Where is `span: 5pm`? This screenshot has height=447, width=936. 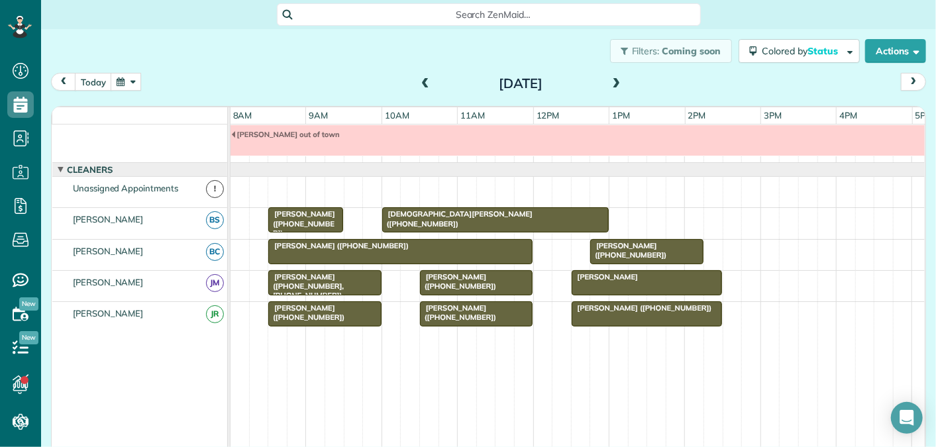
span: 5pm is located at coordinates (925, 115).